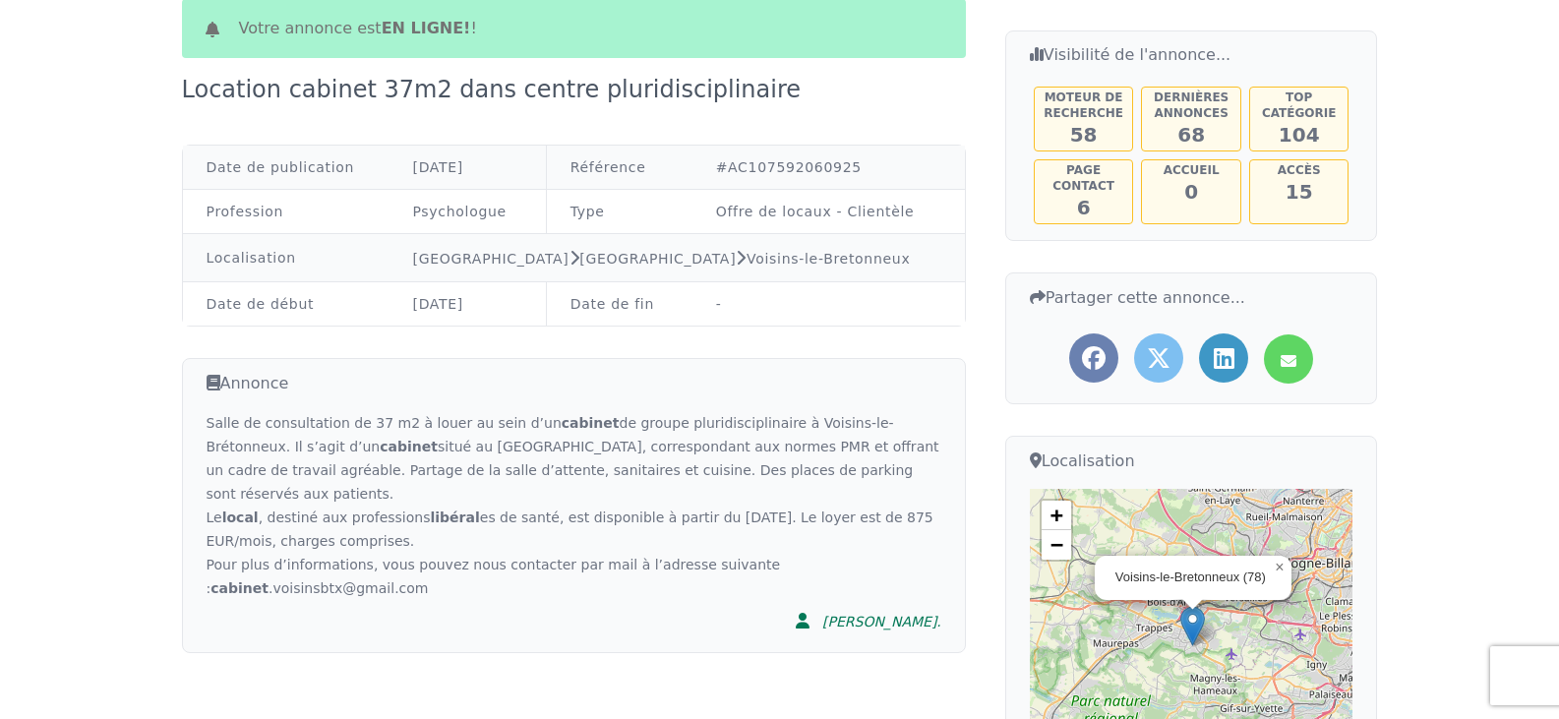 The height and width of the screenshot is (719, 1559). I want to click on a: Psychologue, so click(458, 211).